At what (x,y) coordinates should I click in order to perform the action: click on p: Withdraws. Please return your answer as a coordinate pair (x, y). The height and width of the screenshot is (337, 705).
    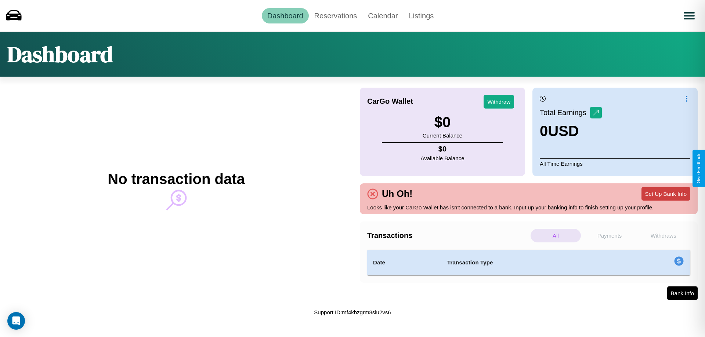
    Looking at the image, I should click on (663, 236).